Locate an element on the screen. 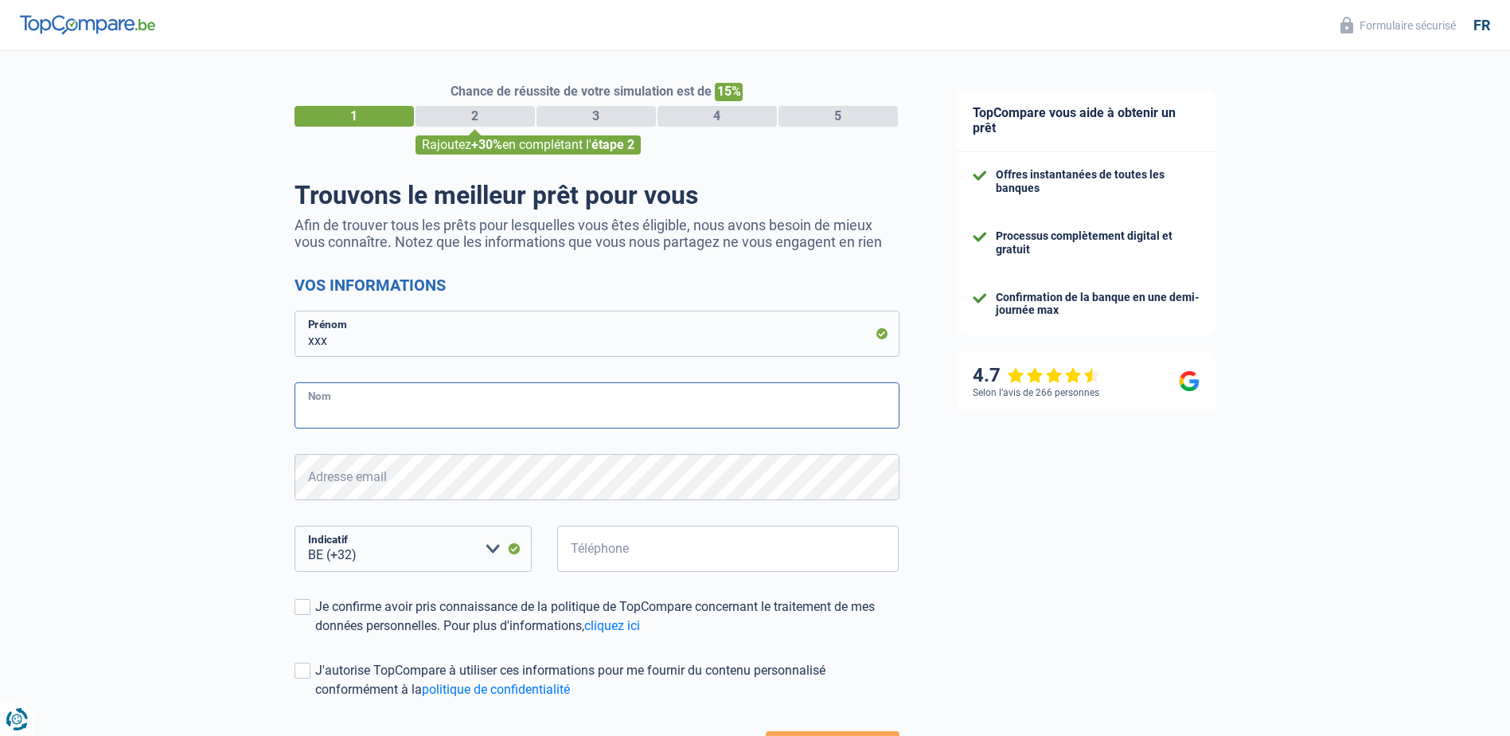 The height and width of the screenshot is (736, 1510). div: J'autorise TopCompare à utiliser ces informations pour me fournir du contenu personnalisé conform... is located at coordinates (607, 680).